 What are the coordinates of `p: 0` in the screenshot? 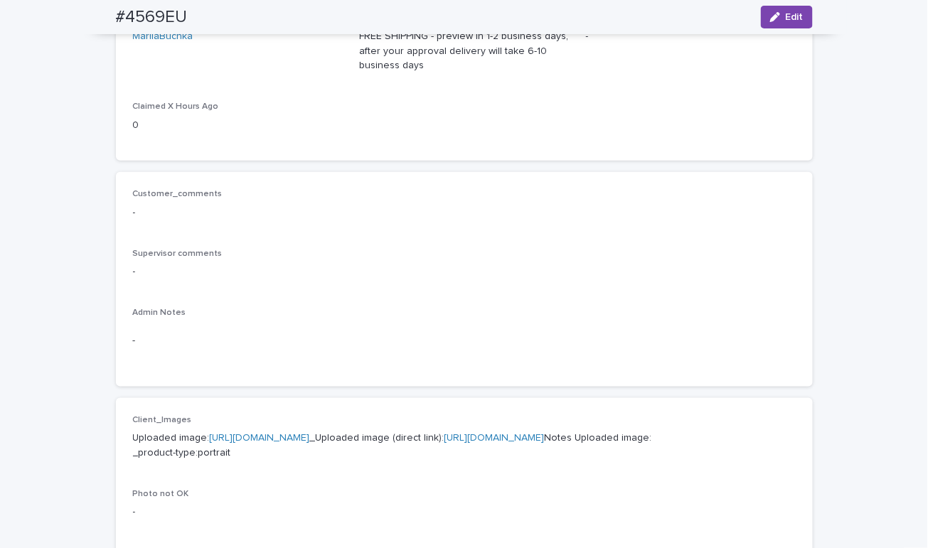 It's located at (238, 125).